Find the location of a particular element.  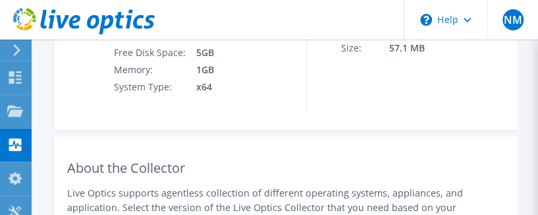

svg: \n is located at coordinates (426, 20).